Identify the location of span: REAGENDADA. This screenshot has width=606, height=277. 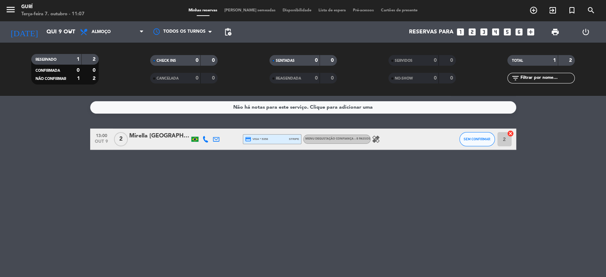
(288, 78).